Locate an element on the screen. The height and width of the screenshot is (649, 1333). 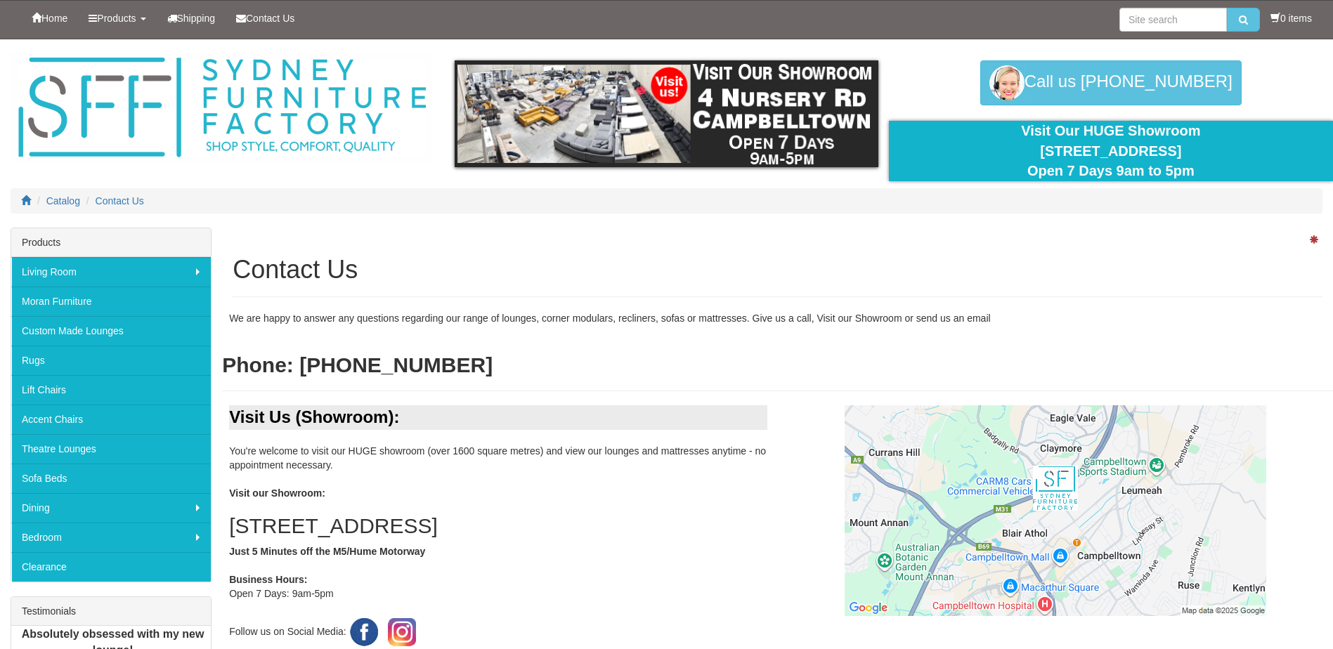
a: Theatre Lounges is located at coordinates (111, 449).